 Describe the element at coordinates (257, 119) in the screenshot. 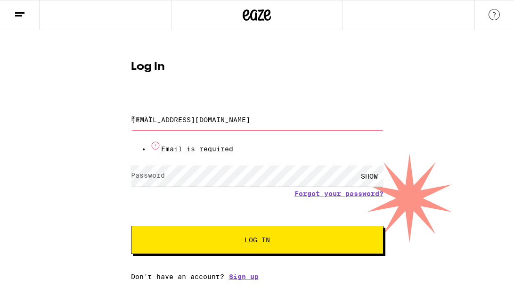

I see `input: Email` at that location.